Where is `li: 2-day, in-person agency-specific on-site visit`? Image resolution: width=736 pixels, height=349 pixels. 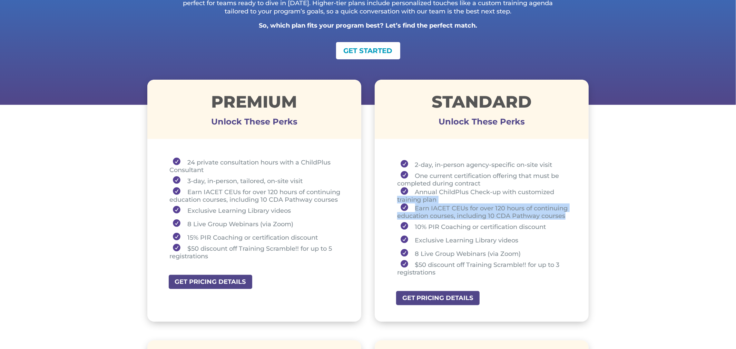
li: 2-day, in-person agency-specific on-site visit is located at coordinates (484, 164).